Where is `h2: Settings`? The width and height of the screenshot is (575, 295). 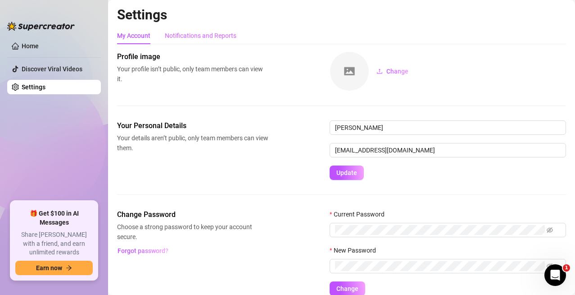
h2: Settings is located at coordinates (341, 15).